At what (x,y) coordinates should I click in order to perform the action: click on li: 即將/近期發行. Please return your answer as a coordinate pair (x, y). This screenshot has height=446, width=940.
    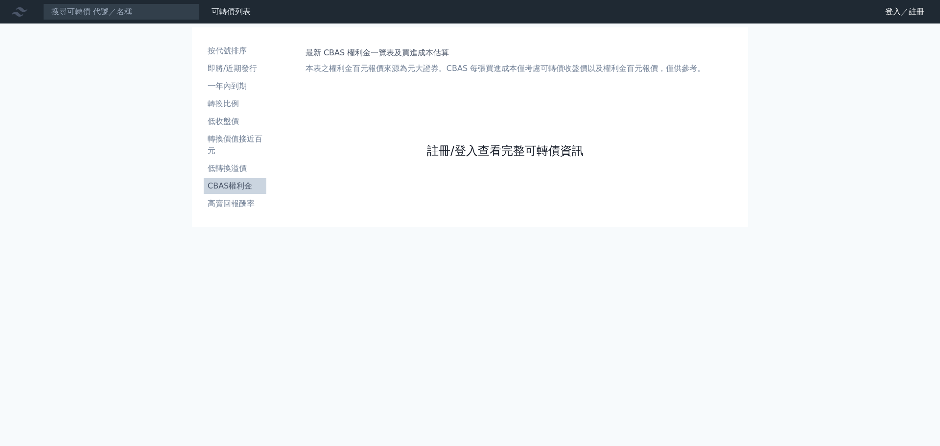
    Looking at the image, I should click on (235, 69).